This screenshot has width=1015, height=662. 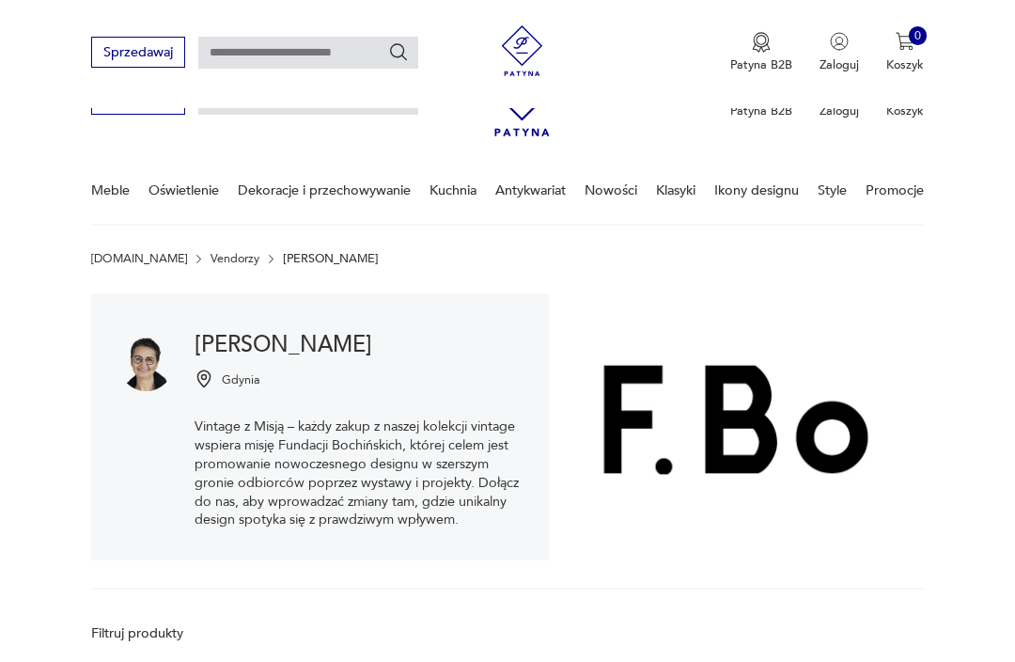 I want to click on button: Szukaj, so click(x=399, y=52).